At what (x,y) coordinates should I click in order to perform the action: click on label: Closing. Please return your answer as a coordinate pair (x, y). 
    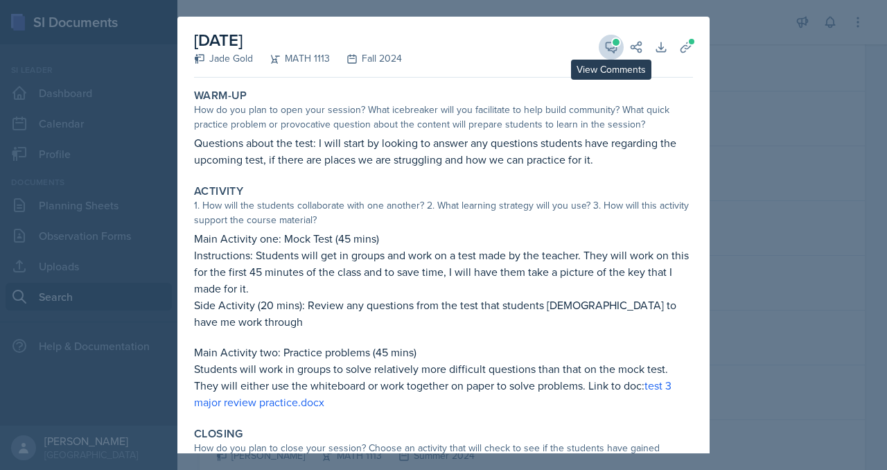
    Looking at the image, I should click on (218, 434).